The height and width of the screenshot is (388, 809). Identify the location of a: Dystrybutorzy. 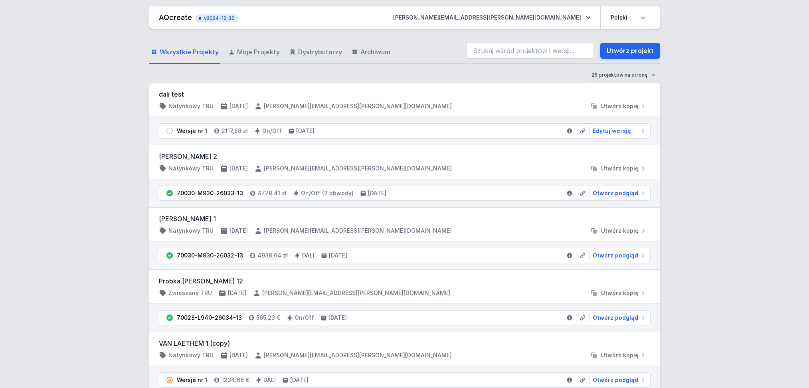
(316, 52).